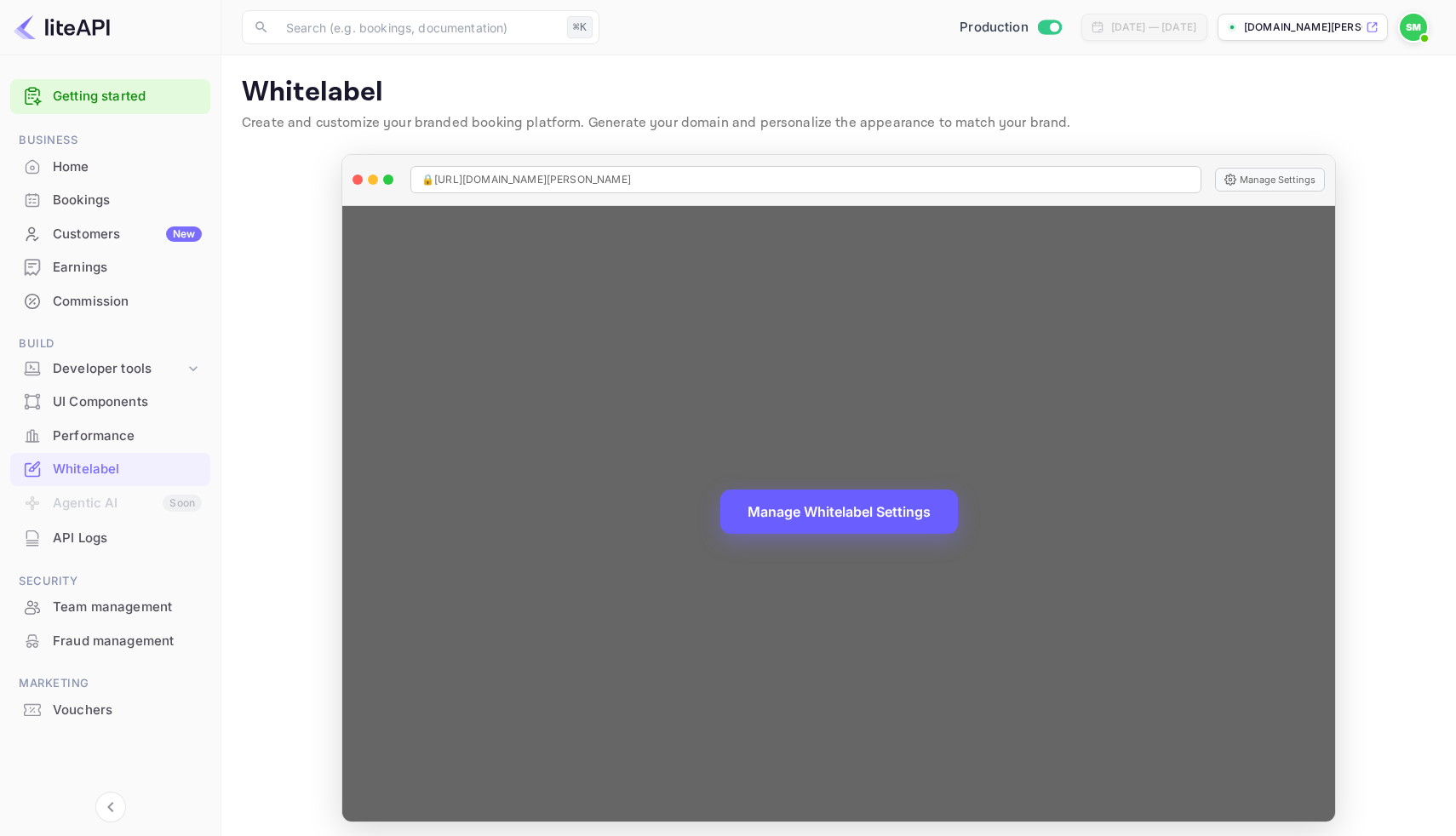 Image resolution: width=1456 pixels, height=836 pixels. What do you see at coordinates (110, 344) in the screenshot?
I see `span: Build` at bounding box center [110, 344].